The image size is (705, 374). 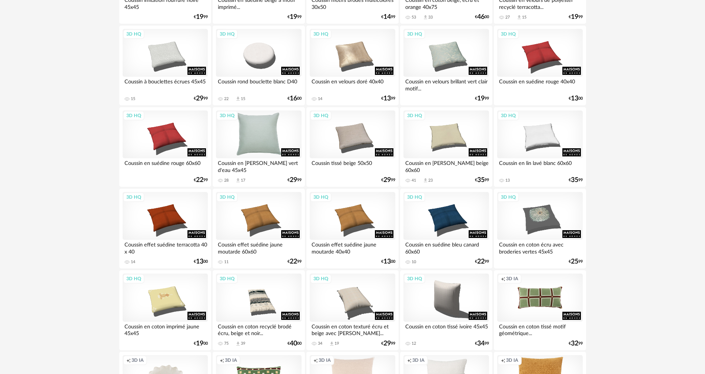 What do you see at coordinates (540, 329) in the screenshot?
I see `div: Coussin en coton tissé motif géométrique...` at bounding box center [540, 329].